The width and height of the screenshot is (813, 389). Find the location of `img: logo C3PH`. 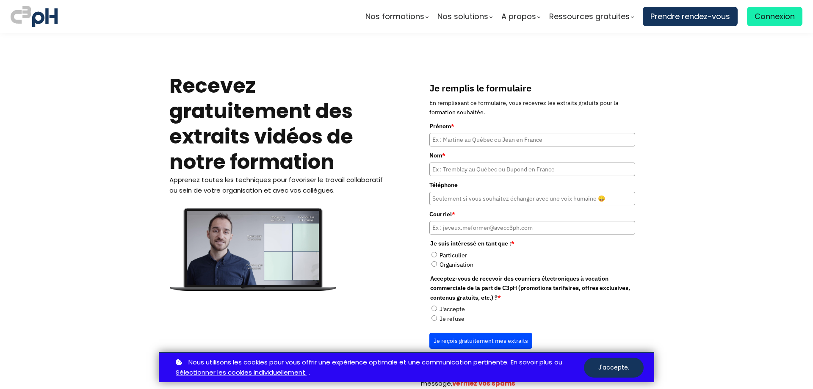

img: logo C3PH is located at coordinates (34, 17).